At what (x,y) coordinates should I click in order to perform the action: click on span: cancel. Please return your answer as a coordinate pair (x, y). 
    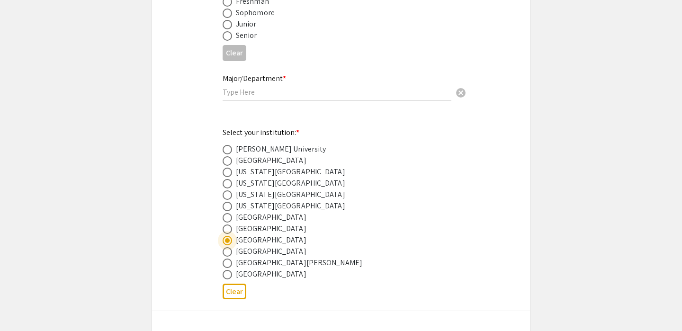
    Looking at the image, I should click on (461, 93).